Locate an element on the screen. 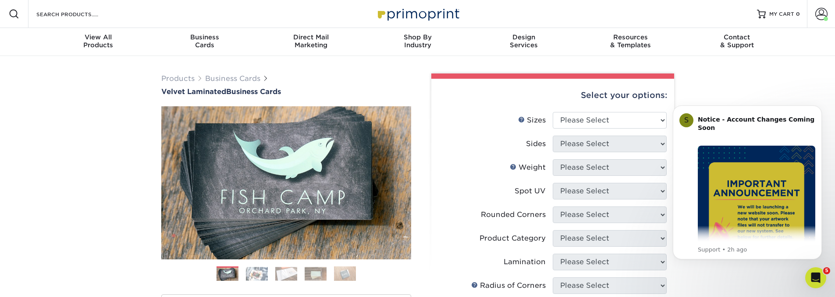 The width and height of the screenshot is (835, 297). div: Services is located at coordinates (524, 41).